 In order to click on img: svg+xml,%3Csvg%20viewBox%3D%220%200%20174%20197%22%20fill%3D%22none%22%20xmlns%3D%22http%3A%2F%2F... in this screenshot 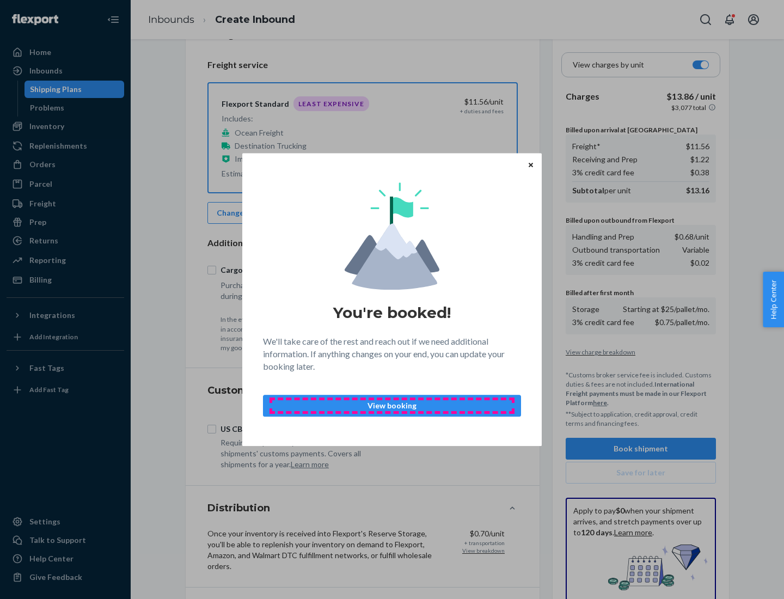, I will do `click(392, 236)`.